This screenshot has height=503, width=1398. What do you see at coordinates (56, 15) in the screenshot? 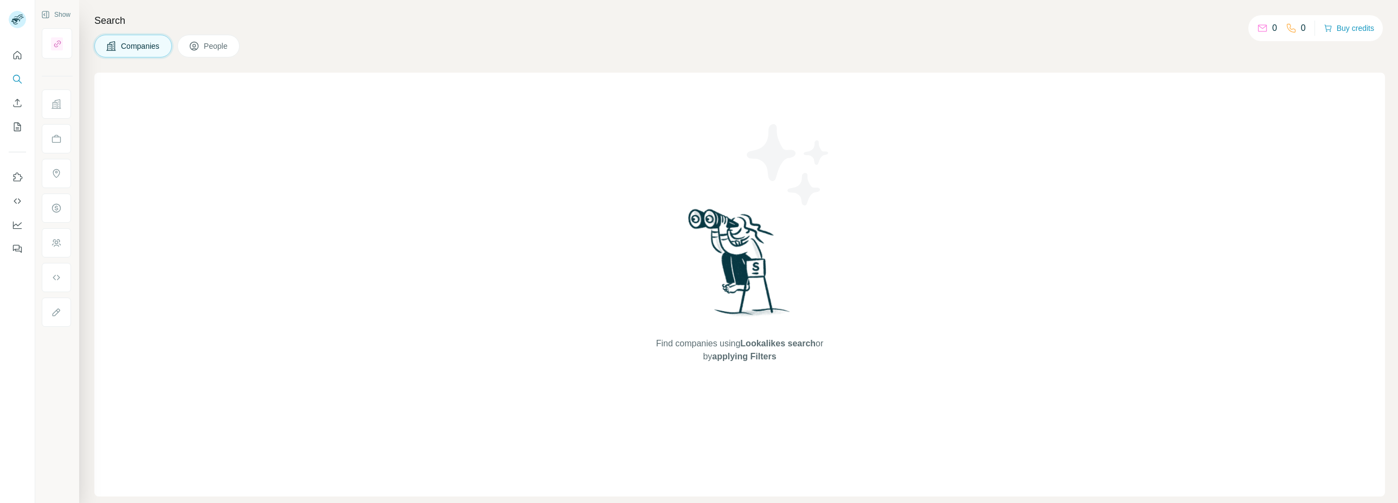
I see `button: Show` at bounding box center [56, 15].